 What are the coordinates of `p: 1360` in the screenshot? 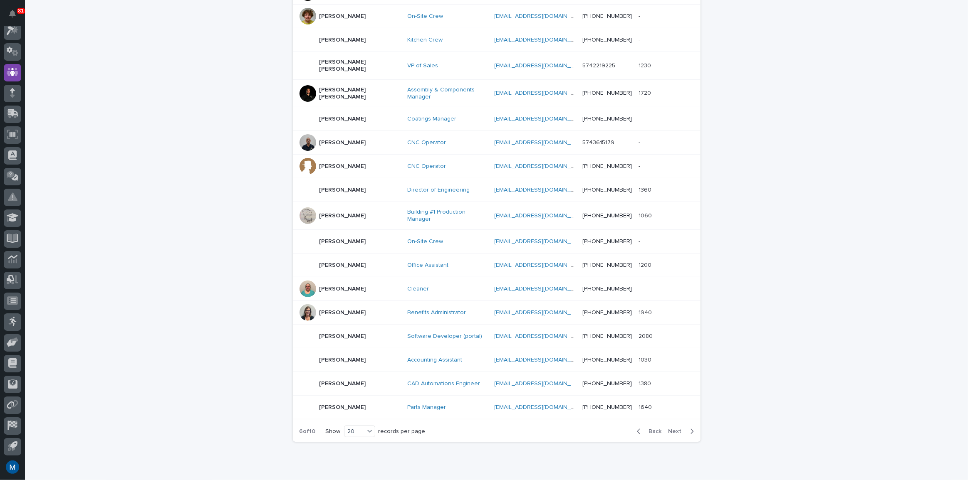 It's located at (645, 189).